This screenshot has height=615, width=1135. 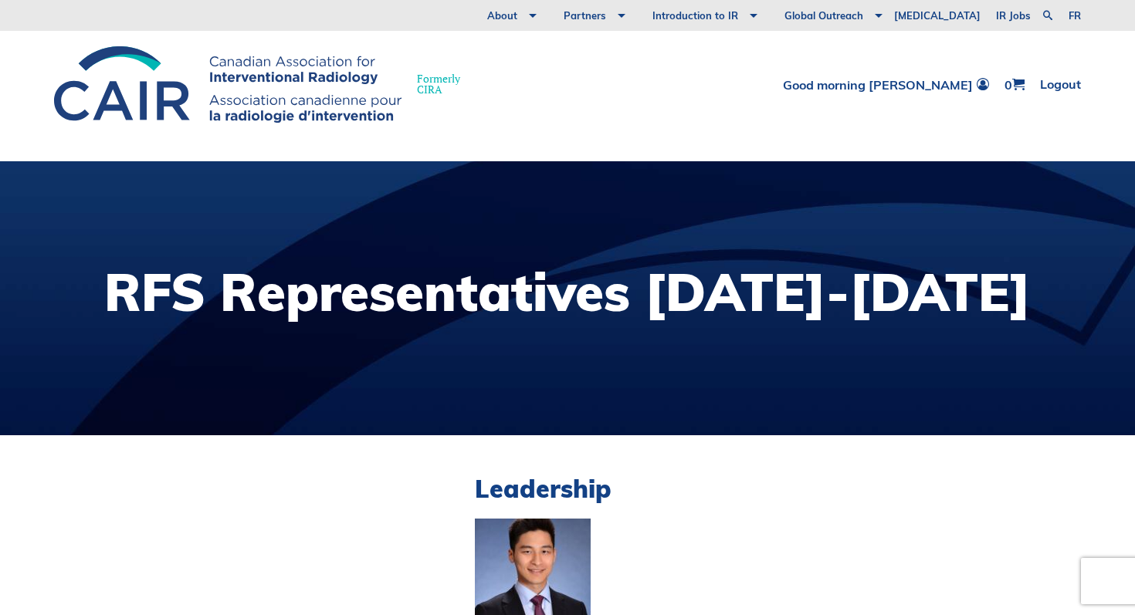 What do you see at coordinates (1075, 15) in the screenshot?
I see `a: fr` at bounding box center [1075, 15].